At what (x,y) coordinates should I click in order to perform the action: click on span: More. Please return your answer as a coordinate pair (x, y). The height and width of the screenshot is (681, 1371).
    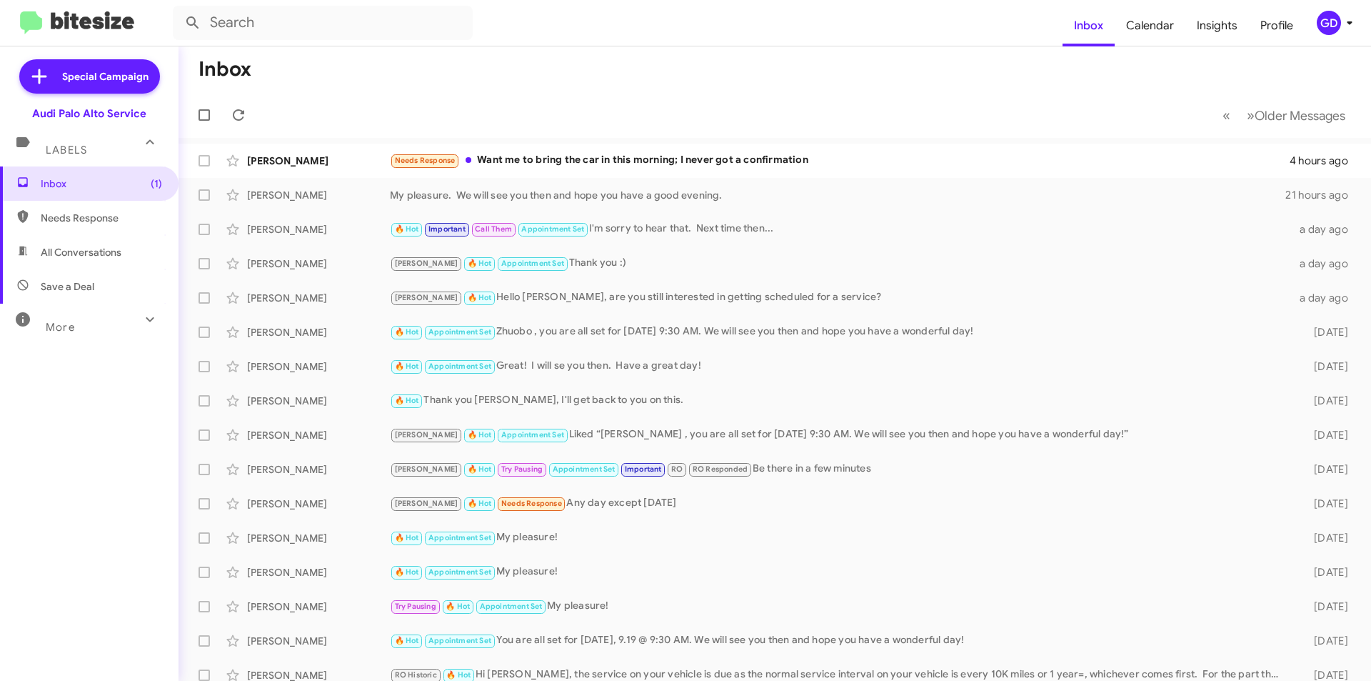
    Looking at the image, I should click on (60, 327).